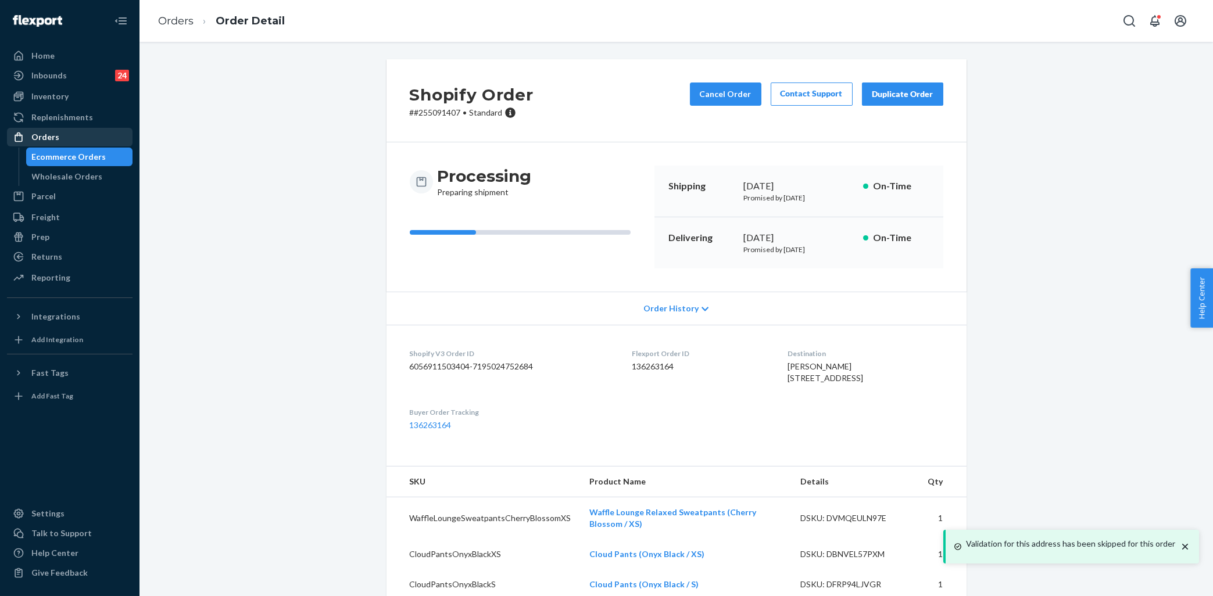  What do you see at coordinates (70, 76) in the screenshot?
I see `a: Inbounds24` at bounding box center [70, 76].